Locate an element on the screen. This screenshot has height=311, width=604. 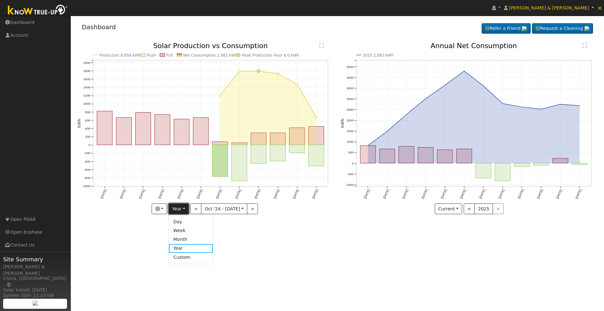
a: Map is located at coordinates (9, 285).